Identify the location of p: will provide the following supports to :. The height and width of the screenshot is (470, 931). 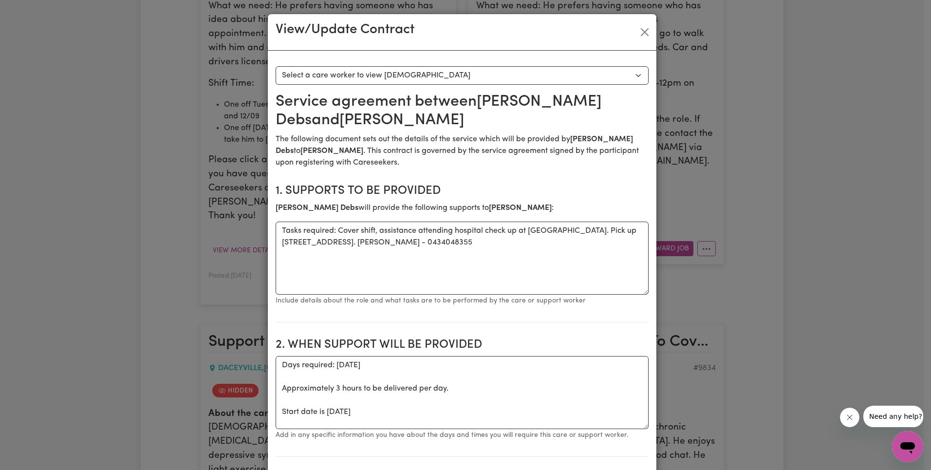
(462, 208).